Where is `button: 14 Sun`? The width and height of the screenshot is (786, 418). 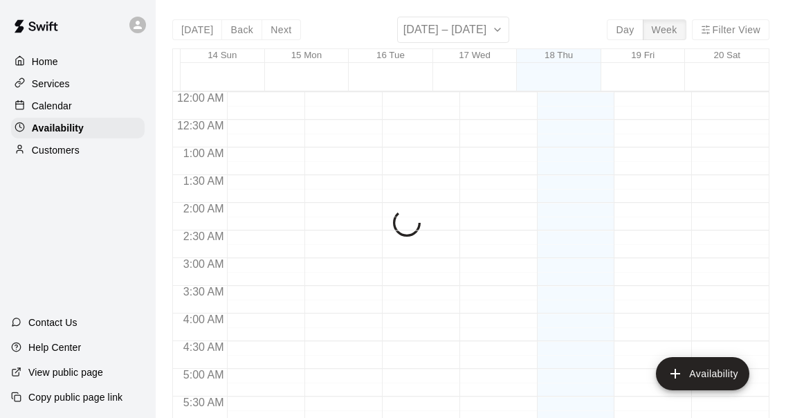
button: 14 Sun is located at coordinates (222, 55).